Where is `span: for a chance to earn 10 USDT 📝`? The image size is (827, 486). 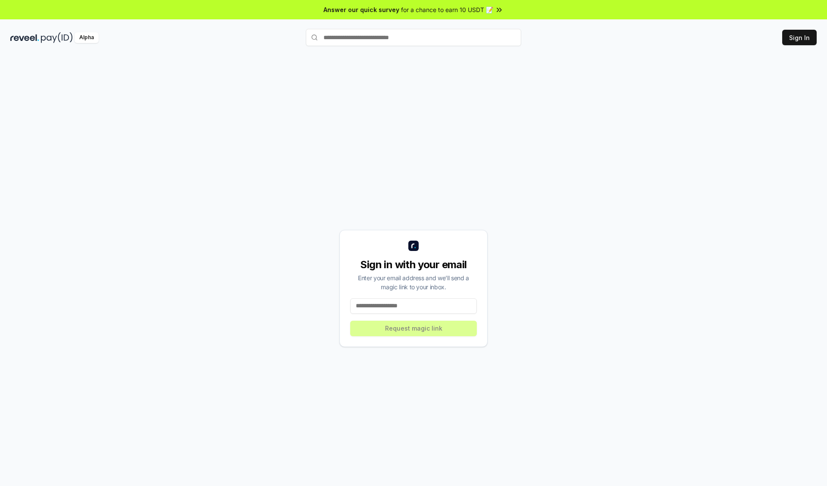 span: for a chance to earn 10 USDT 📝 is located at coordinates (447, 9).